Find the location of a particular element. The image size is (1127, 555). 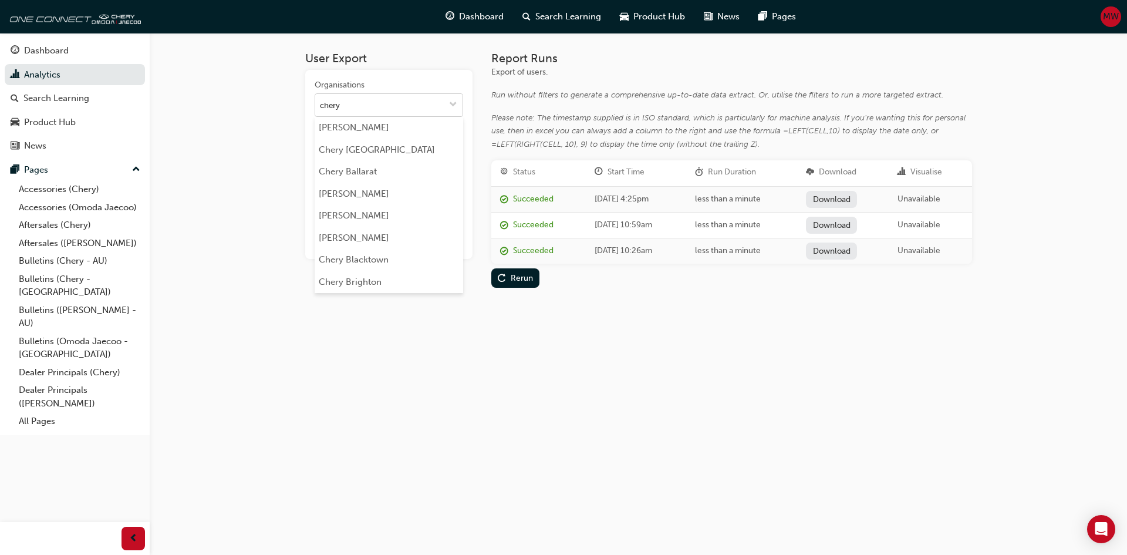

div: Organisations is located at coordinates (339, 85).